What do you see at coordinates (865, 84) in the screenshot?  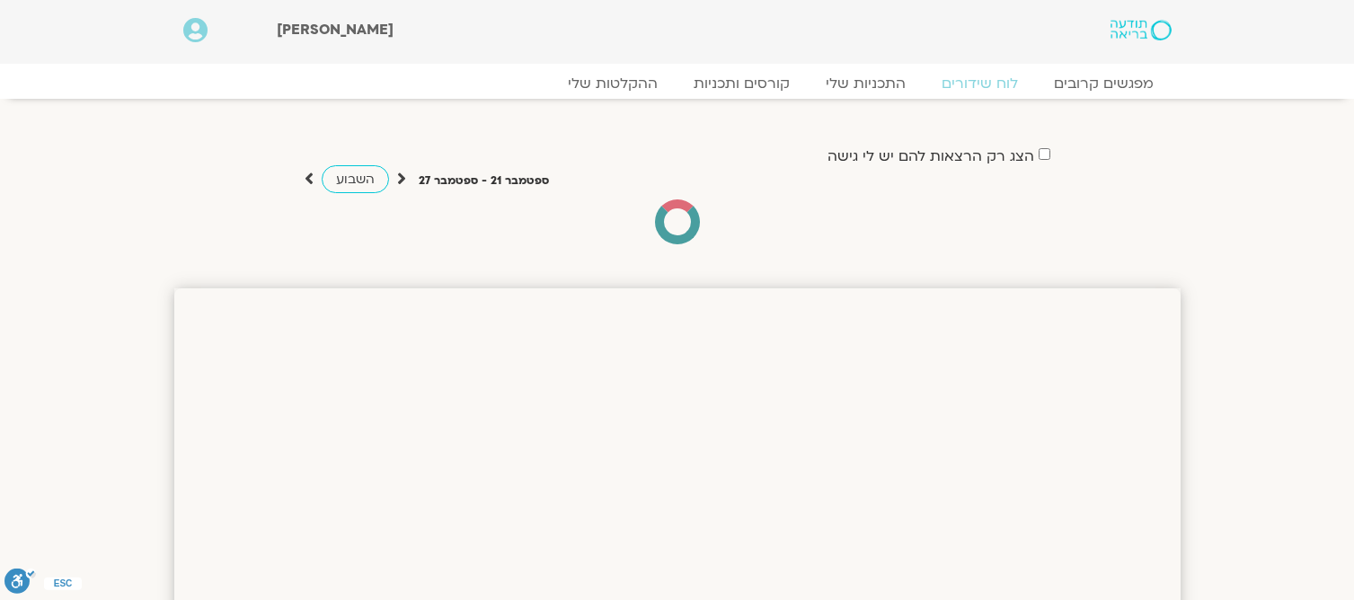 I see `a: התכניות שלי` at bounding box center [865, 84].